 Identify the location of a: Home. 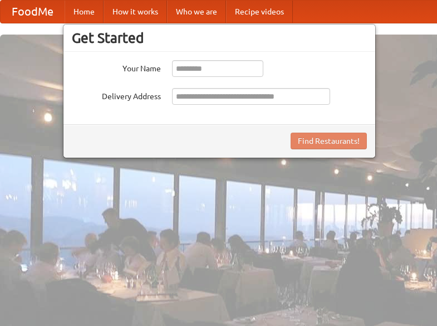
(84, 12).